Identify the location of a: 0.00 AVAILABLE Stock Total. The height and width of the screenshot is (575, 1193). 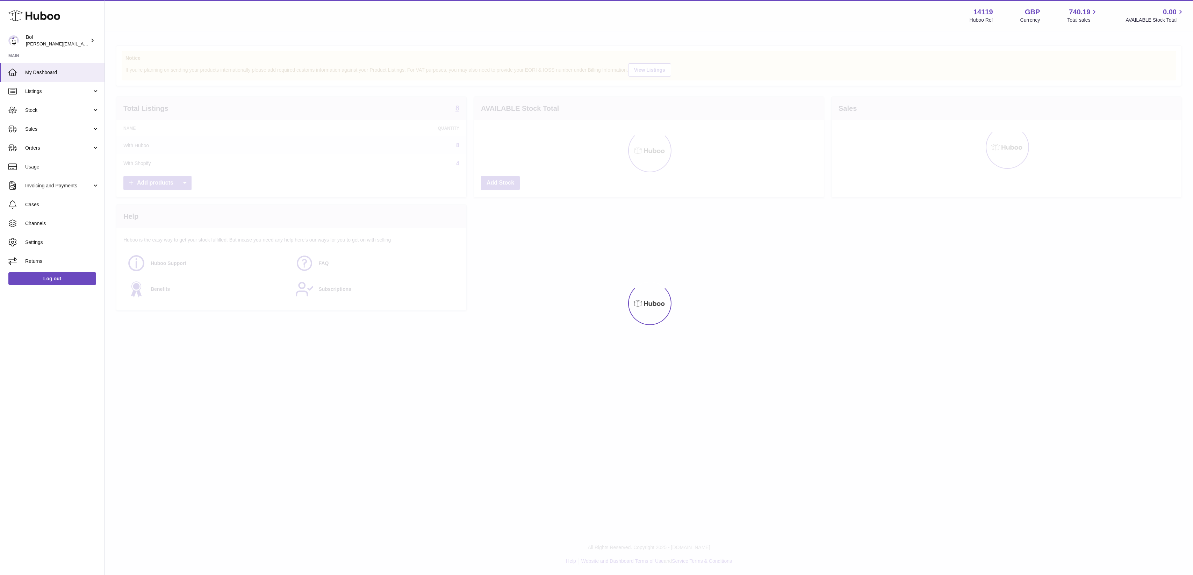
(1155, 15).